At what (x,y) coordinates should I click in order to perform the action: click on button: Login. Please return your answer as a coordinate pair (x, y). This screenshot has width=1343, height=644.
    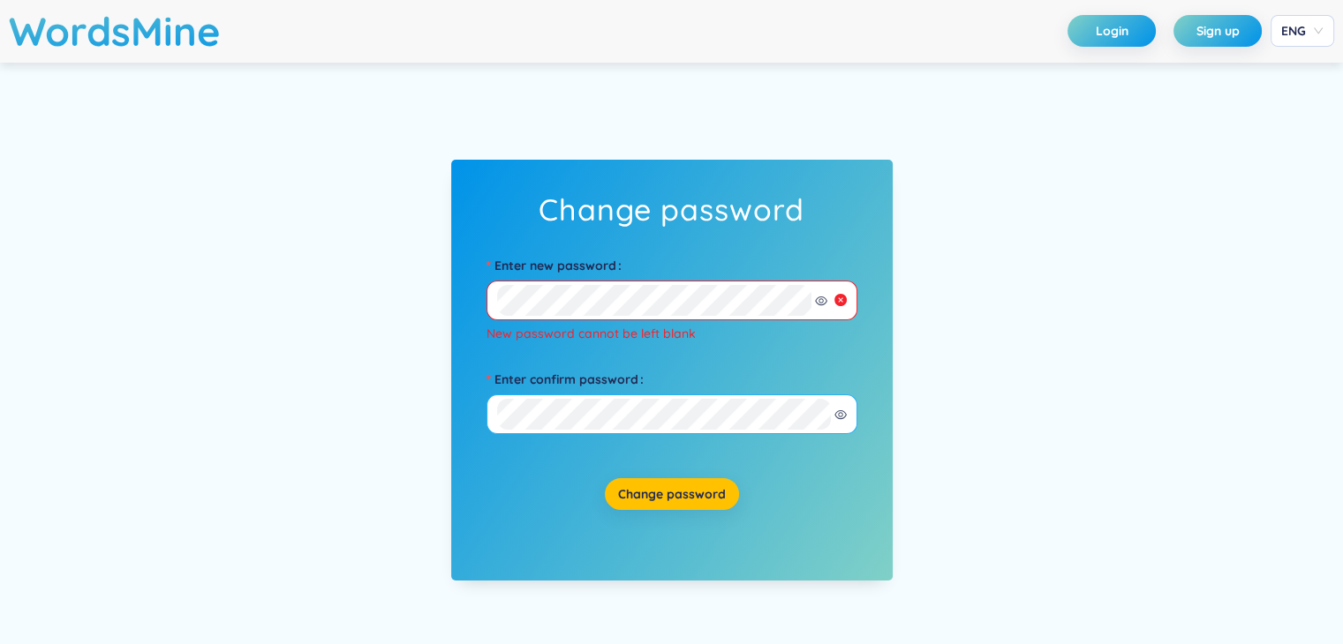
    Looking at the image, I should click on (1111, 31).